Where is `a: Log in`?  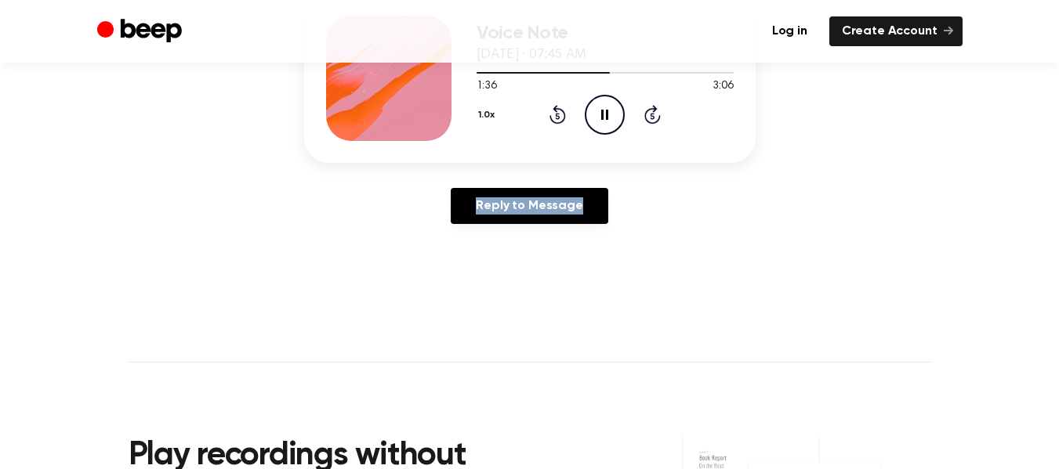
a: Log in is located at coordinates (789, 31).